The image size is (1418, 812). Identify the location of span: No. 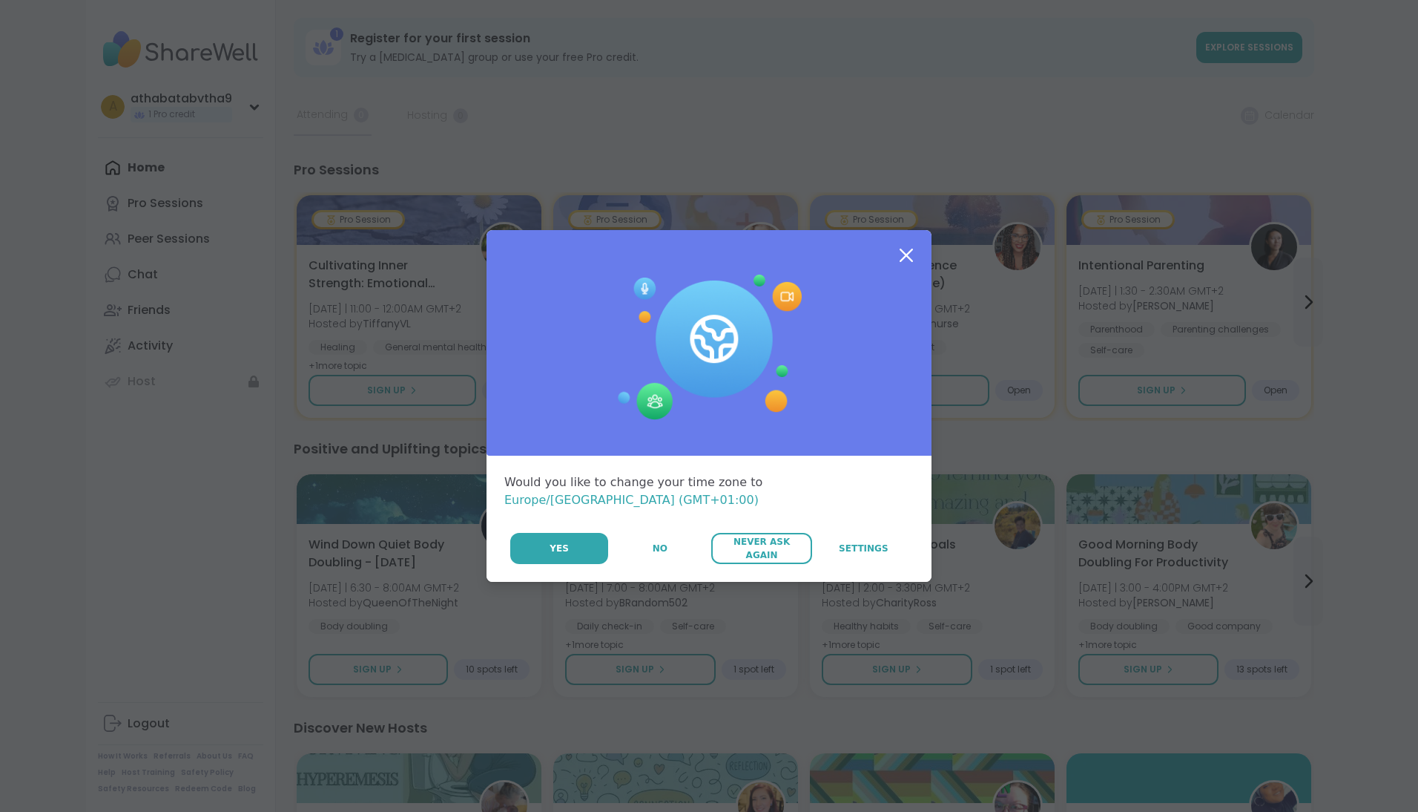
(660, 548).